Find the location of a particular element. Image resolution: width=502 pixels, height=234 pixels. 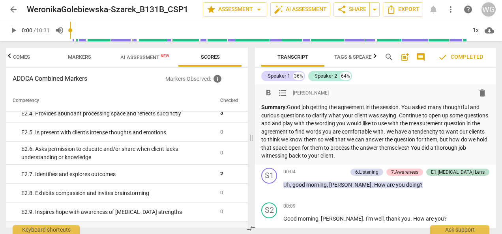

span: compare_arrows is located at coordinates (251, 229).